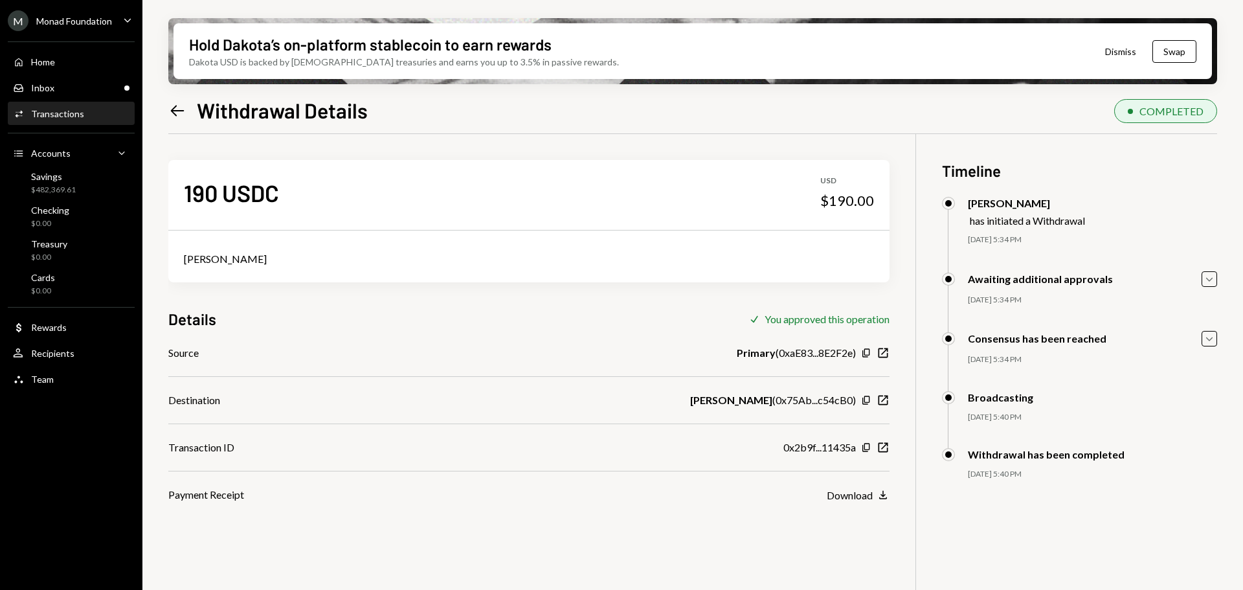 The width and height of the screenshot is (1243, 590). I want to click on a: Transactions, so click(71, 113).